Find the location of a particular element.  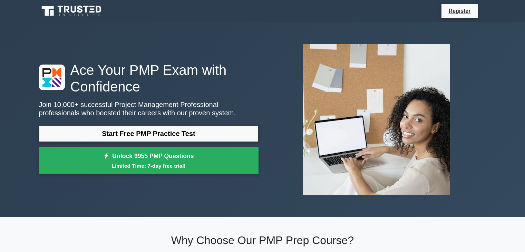

a: Start Free PMP Practice Test is located at coordinates (149, 134).